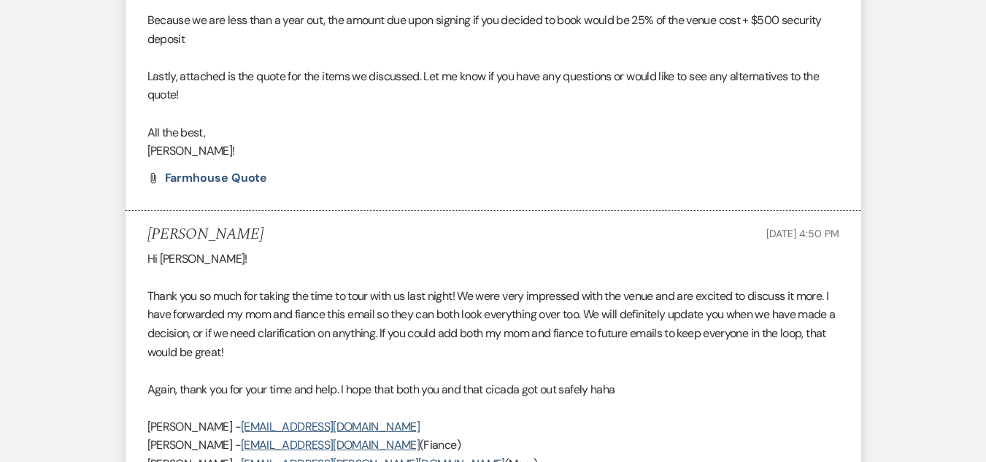 Image resolution: width=986 pixels, height=462 pixels. Describe the element at coordinates (491, 324) in the screenshot. I see `span: Thank you so much for taking the time to tour with us last night! We were very impressed with the...` at that location.